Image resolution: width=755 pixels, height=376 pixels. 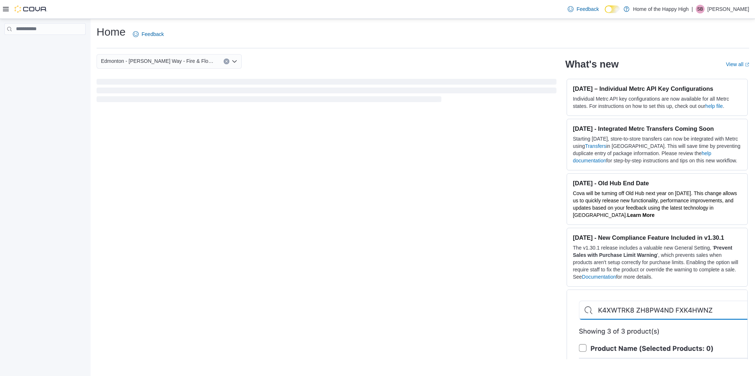 What do you see at coordinates (747, 65) in the screenshot?
I see `svg: External link` at bounding box center [747, 65].